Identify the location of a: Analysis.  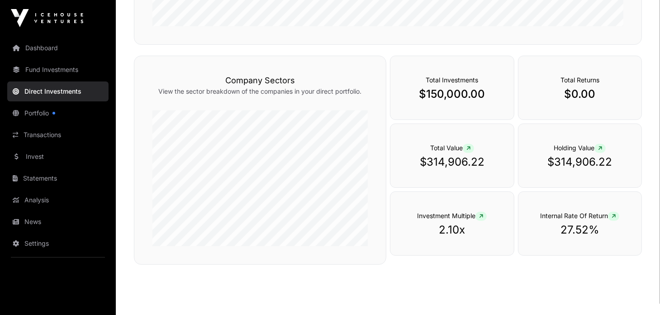
(58, 200).